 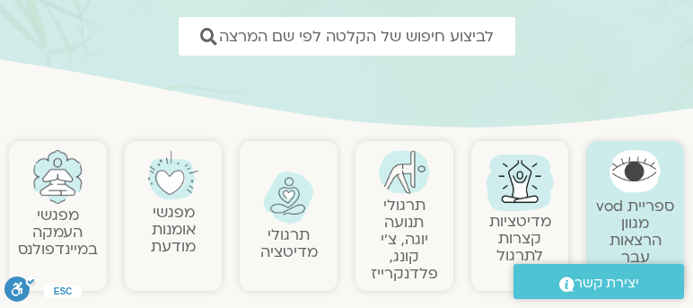 What do you see at coordinates (519, 238) in the screenshot?
I see `a: מדיטציות קצרות לתרגול` at bounding box center [519, 238].